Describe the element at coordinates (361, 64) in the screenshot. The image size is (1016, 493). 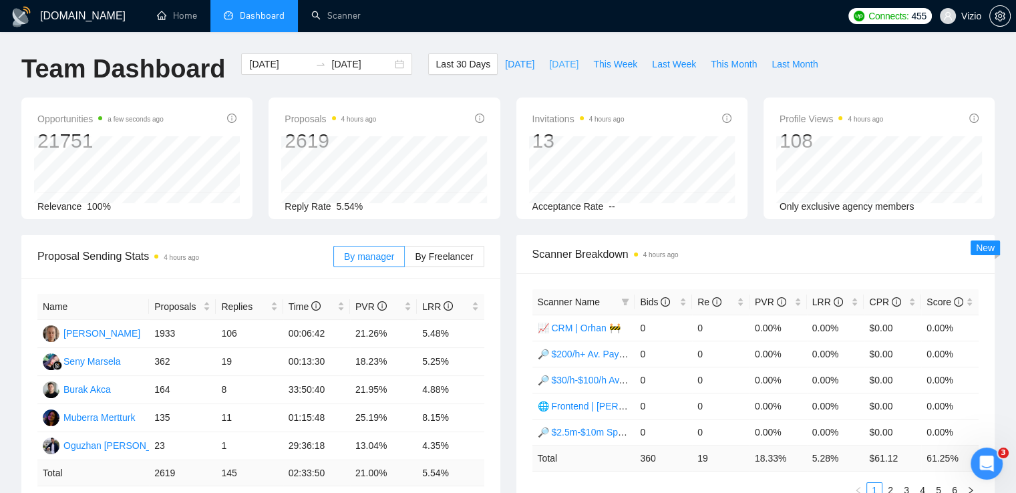
I see `input: End date` at that location.